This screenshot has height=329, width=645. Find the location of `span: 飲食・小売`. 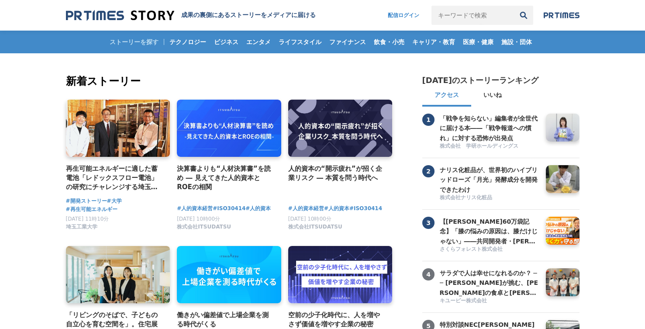

span: 飲食・小売 is located at coordinates (389, 42).